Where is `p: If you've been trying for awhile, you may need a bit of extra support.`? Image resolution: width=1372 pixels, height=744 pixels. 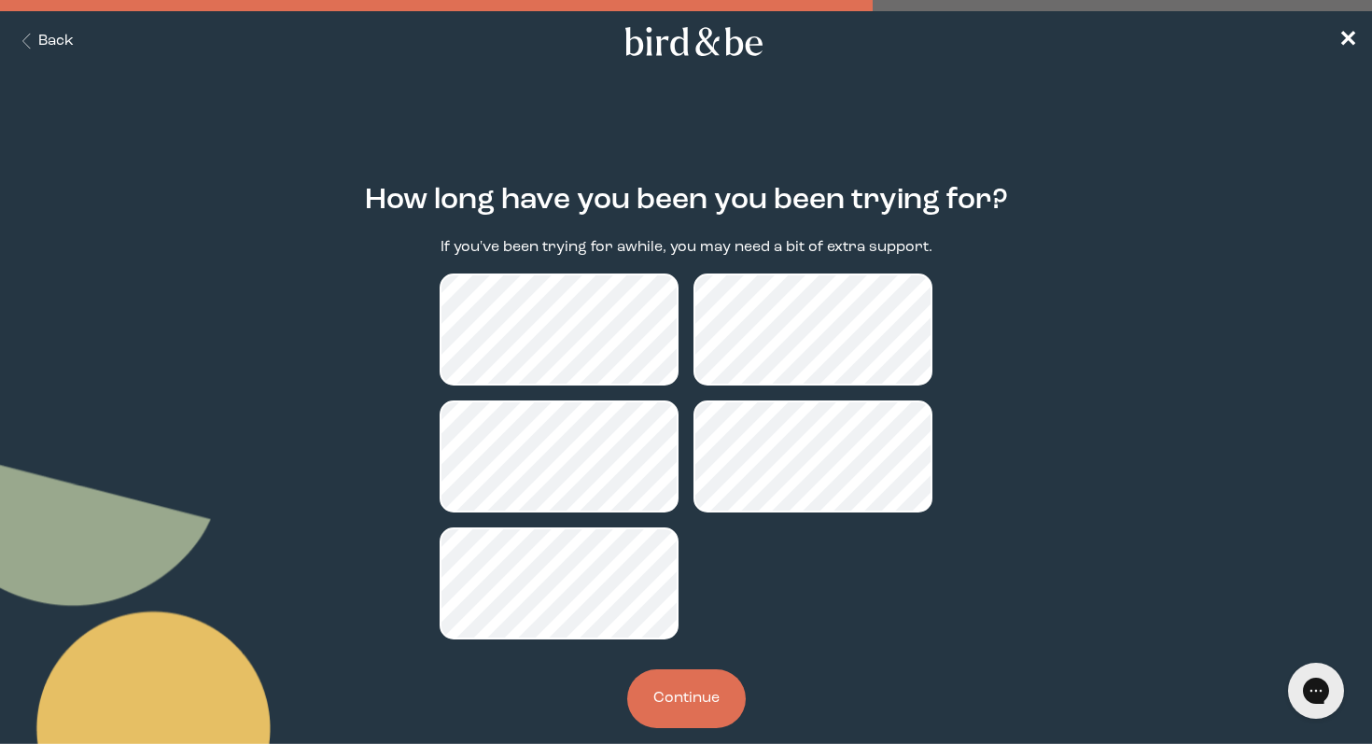 p: If you've been trying for awhile, you may need a bit of extra support. is located at coordinates (686, 247).